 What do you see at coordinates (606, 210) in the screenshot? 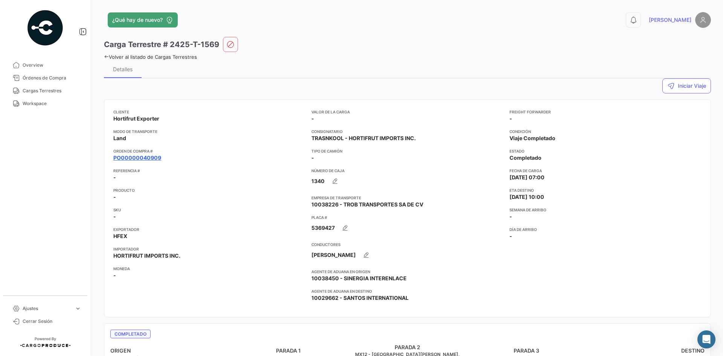
I see `app-card-info-title: Semana de Arribo` at bounding box center [606, 210].